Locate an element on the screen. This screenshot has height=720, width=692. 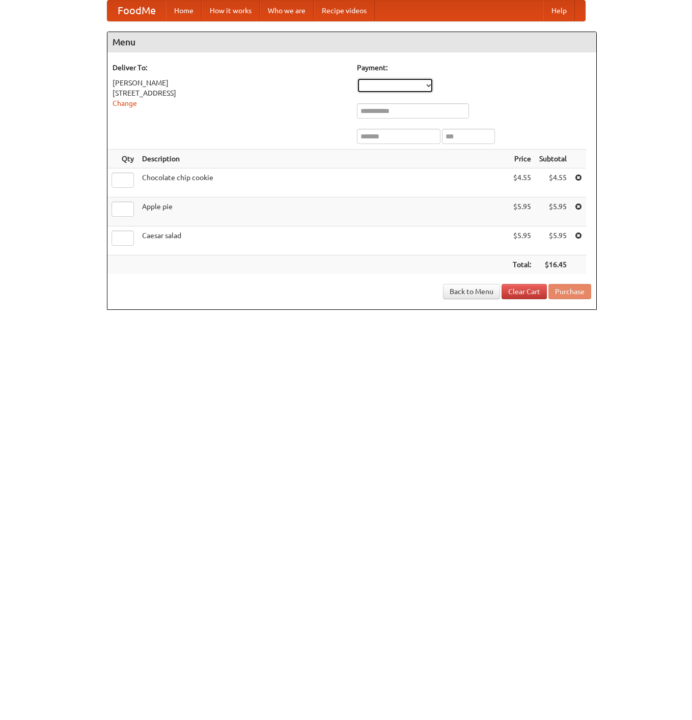
td: Chocolate chip cookie is located at coordinates (323, 183).